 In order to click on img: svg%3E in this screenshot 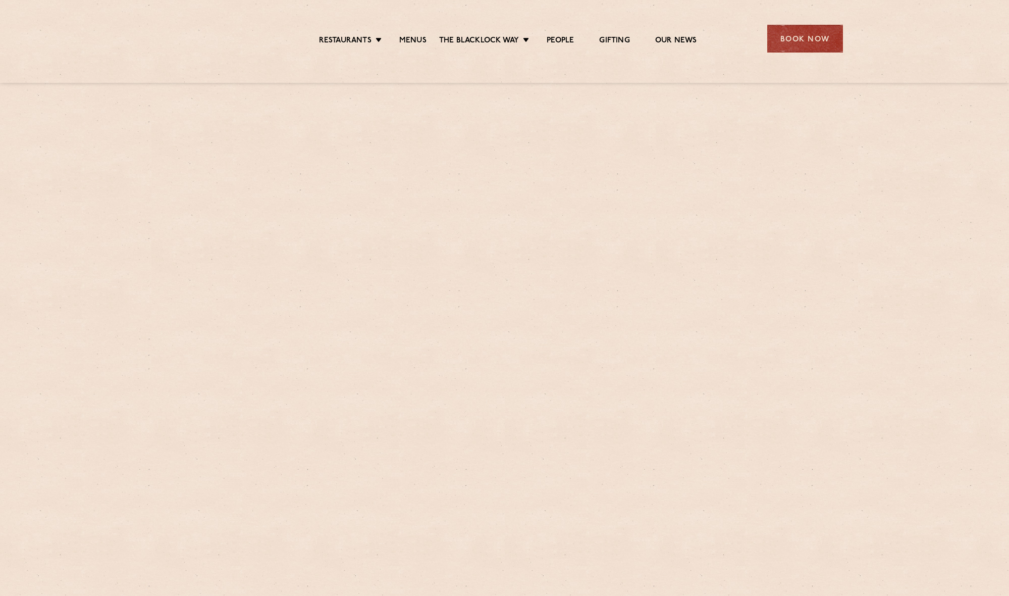, I will do `click(210, 38)`.